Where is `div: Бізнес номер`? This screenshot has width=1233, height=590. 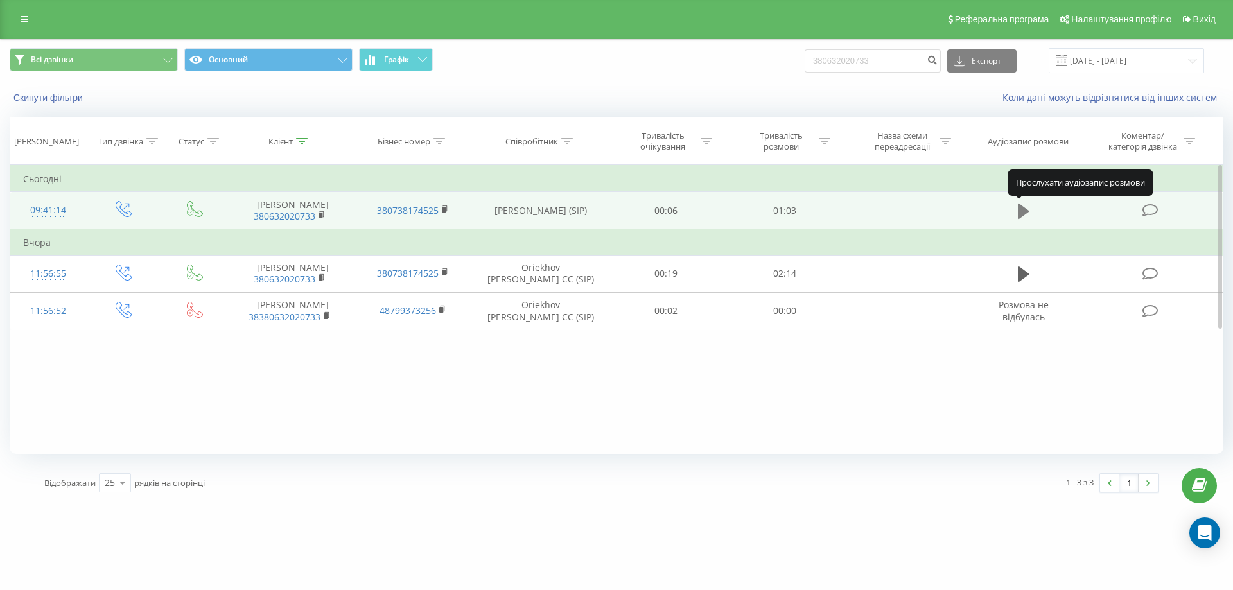 div: Бізнес номер is located at coordinates (404, 141).